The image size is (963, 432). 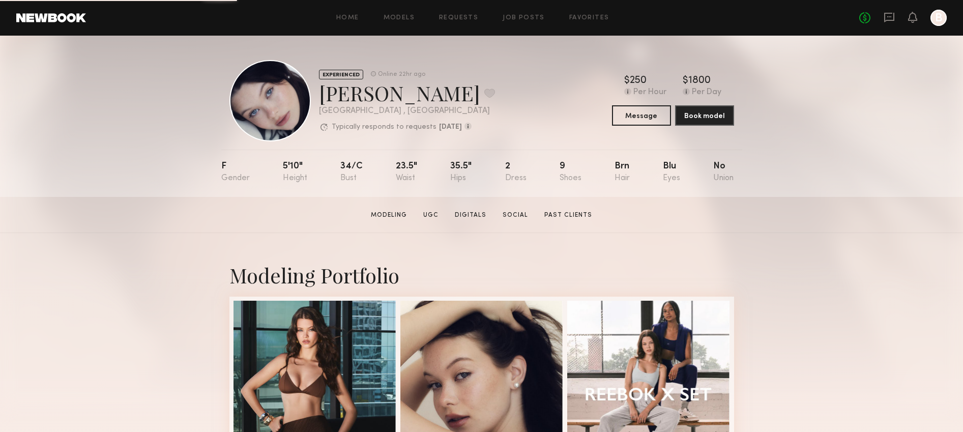 What do you see at coordinates (705, 116) in the screenshot?
I see `a: Book model` at bounding box center [705, 116].